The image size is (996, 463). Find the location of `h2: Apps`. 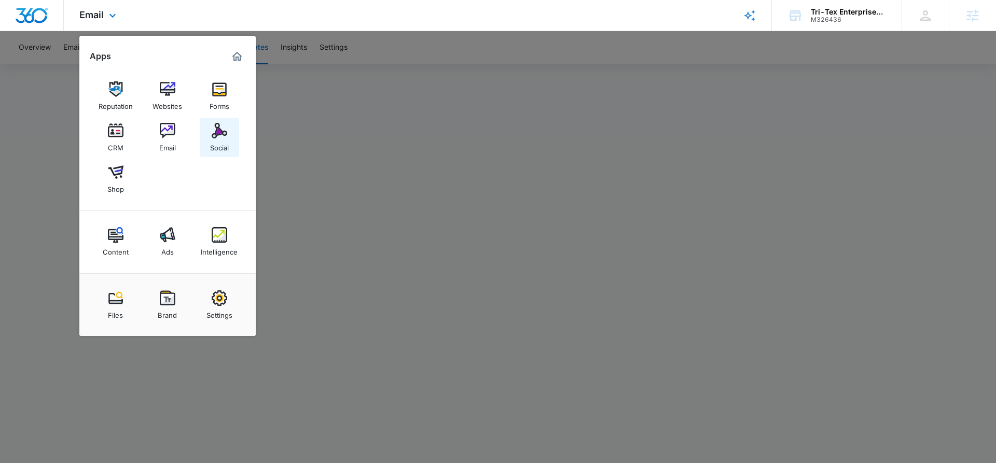

h2: Apps is located at coordinates (100, 56).